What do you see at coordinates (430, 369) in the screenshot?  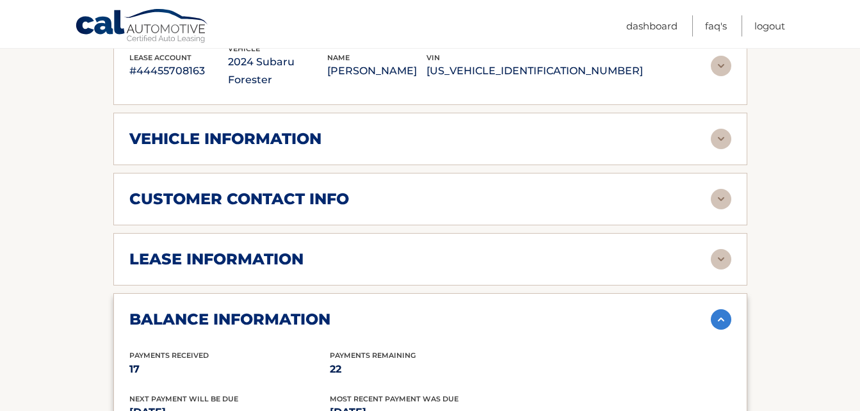 I see `p: 22` at bounding box center [430, 369].